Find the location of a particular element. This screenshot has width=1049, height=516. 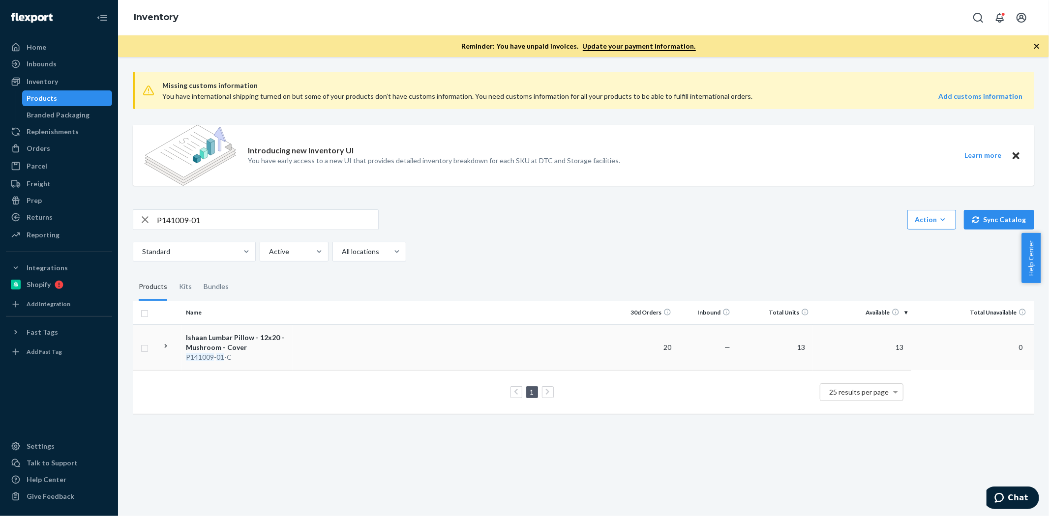

div: Add Fast Tag is located at coordinates (44, 352).